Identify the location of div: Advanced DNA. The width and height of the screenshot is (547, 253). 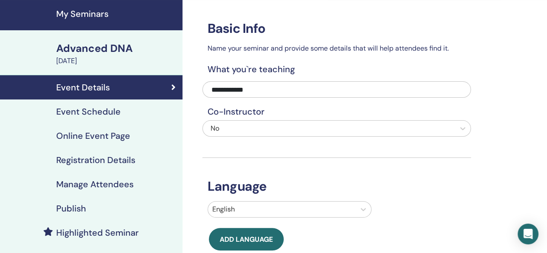
(117, 48).